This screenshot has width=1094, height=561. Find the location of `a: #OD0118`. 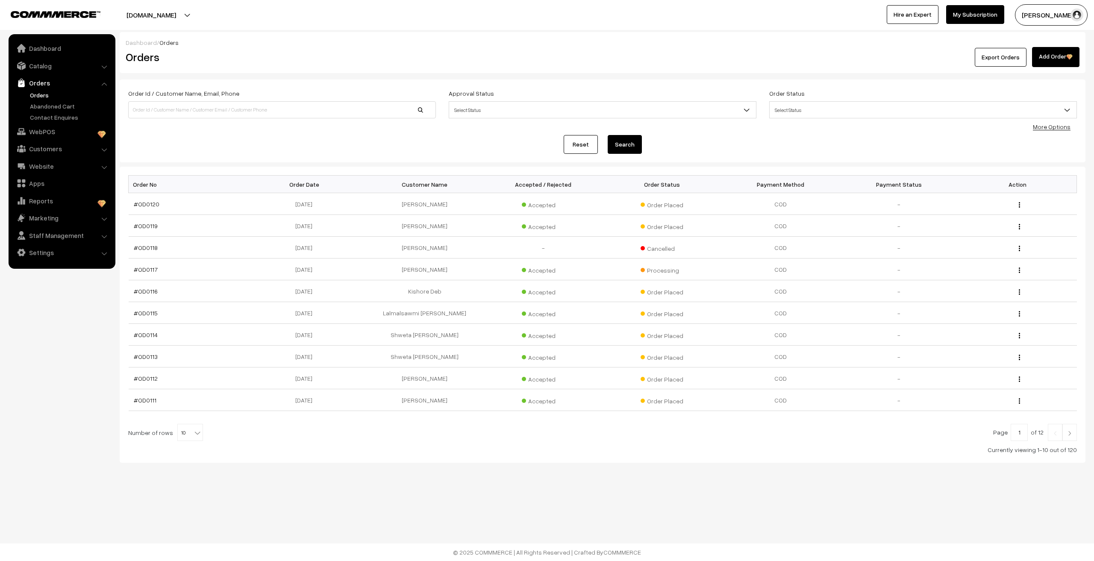

a: #OD0118 is located at coordinates (146, 247).